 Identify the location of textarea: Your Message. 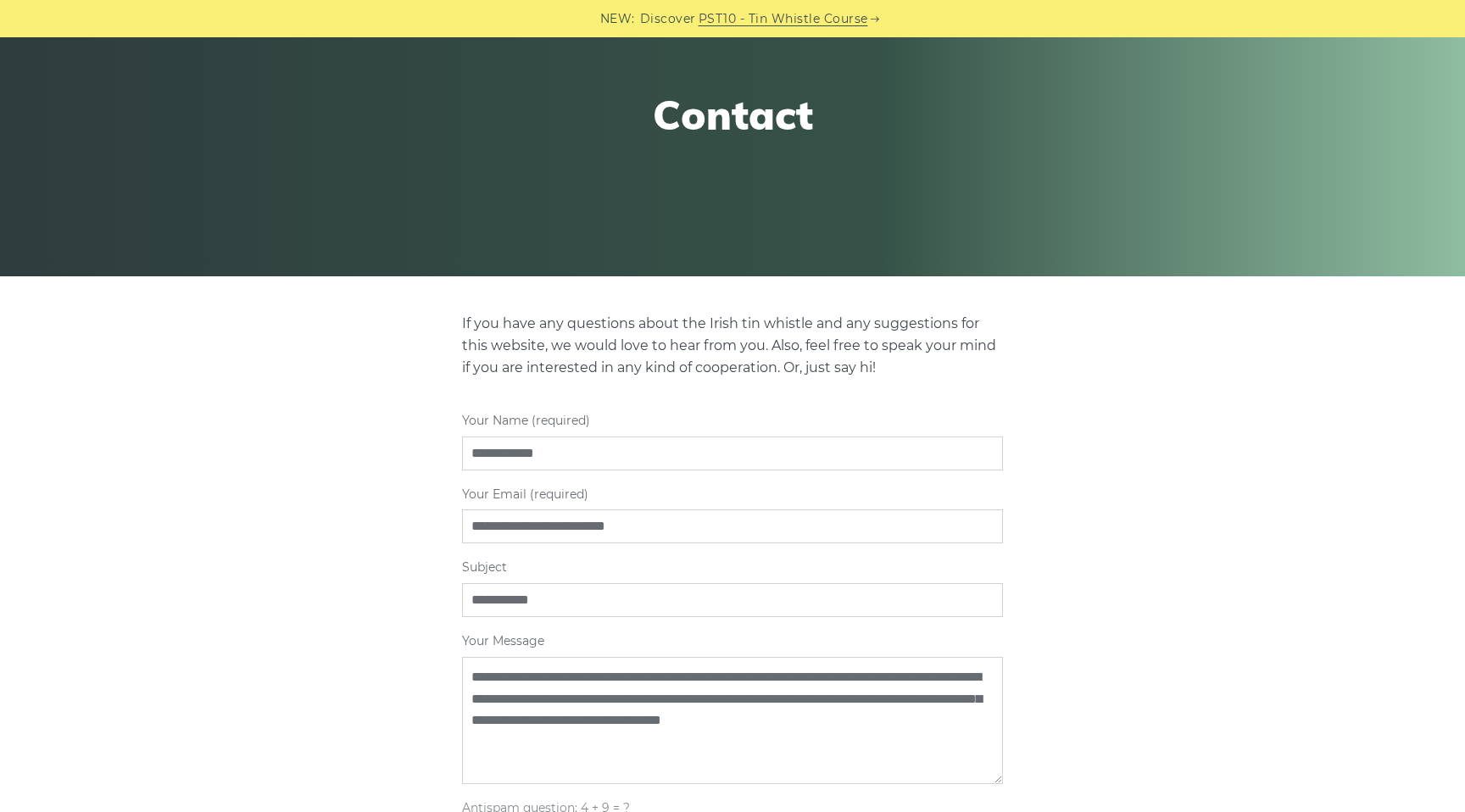
(732, 721).